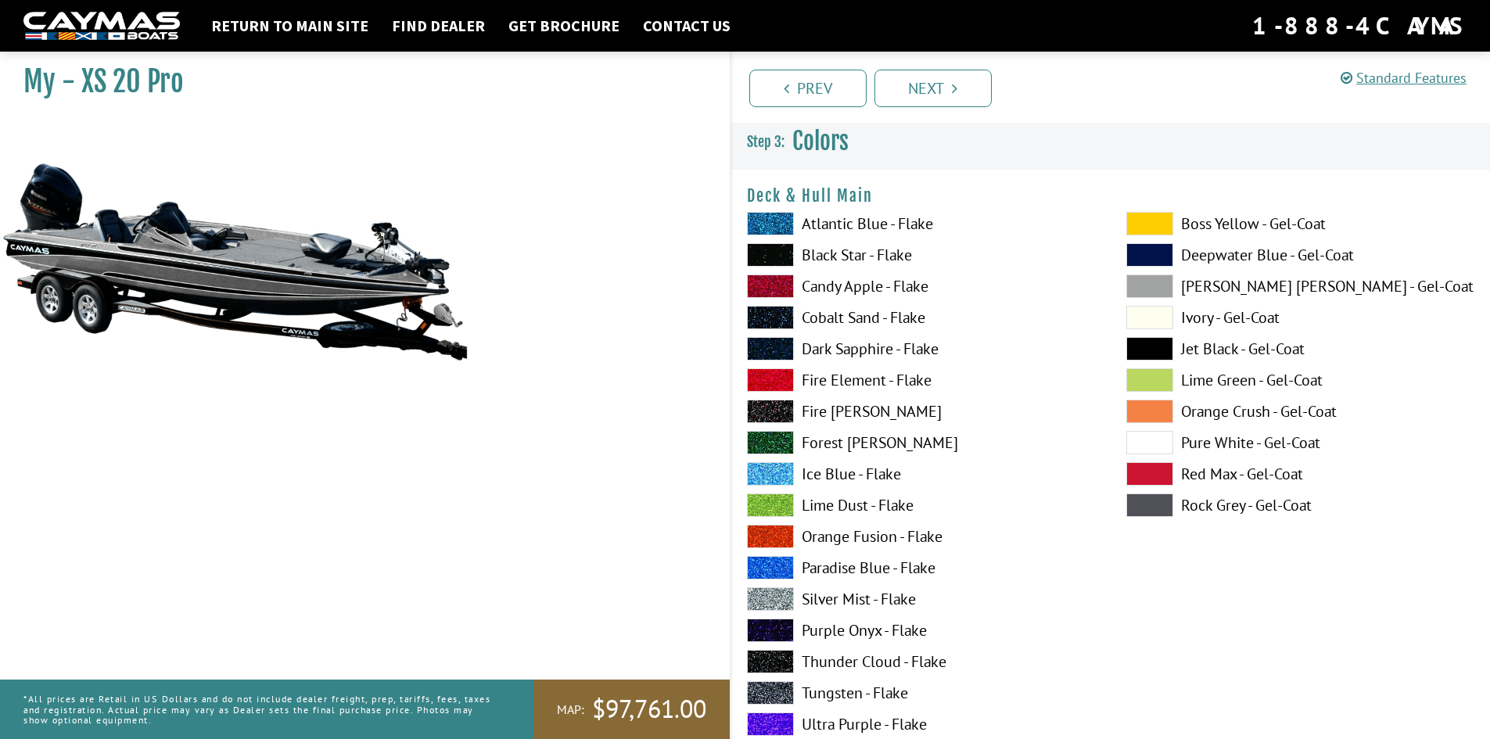  Describe the element at coordinates (933, 88) in the screenshot. I see `a: Next` at that location.